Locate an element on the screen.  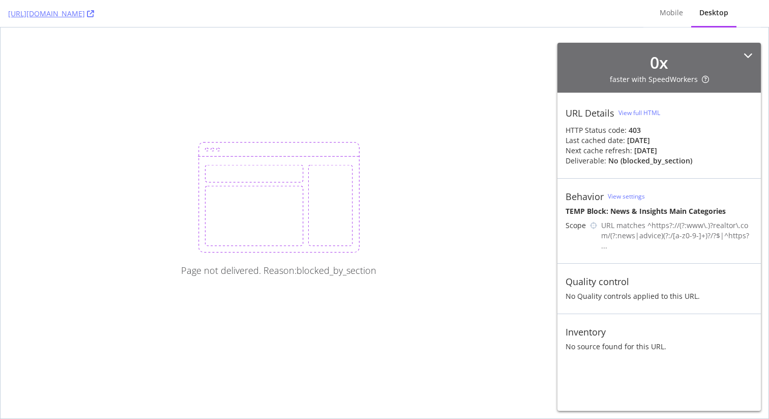
div: No source found for this URL. is located at coordinates (659, 346).